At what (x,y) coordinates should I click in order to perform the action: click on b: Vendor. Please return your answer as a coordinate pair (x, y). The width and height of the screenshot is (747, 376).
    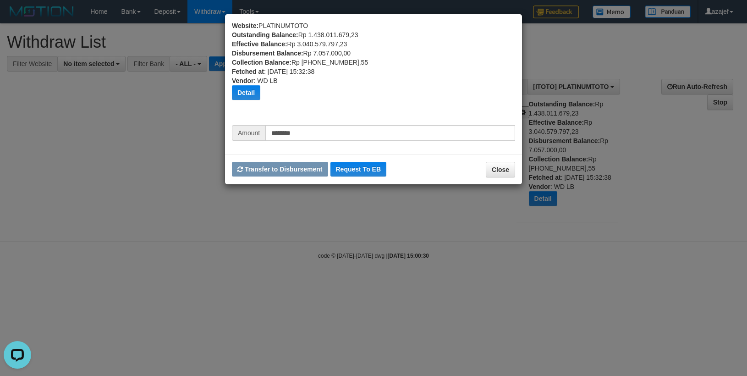
    Looking at the image, I should click on (242, 81).